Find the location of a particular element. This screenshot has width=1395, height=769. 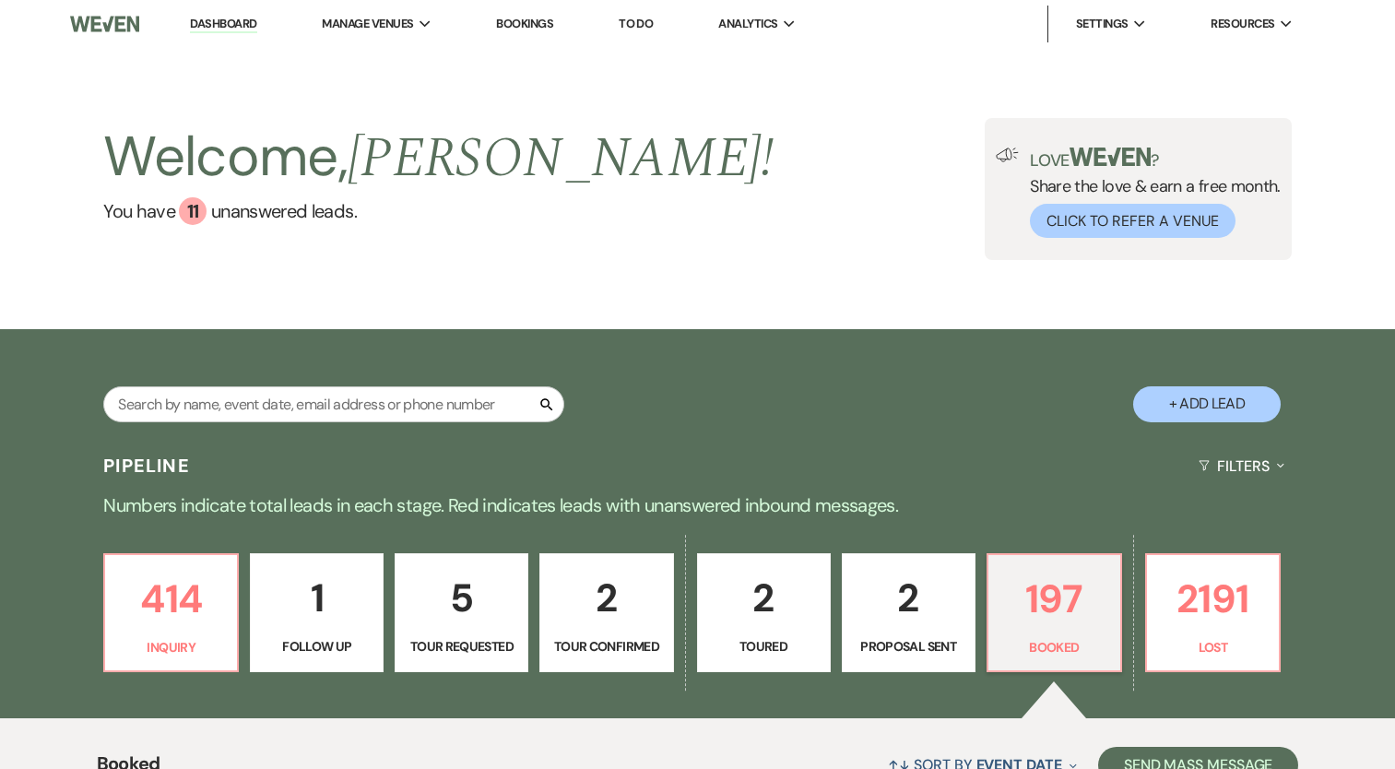

p: Numbers indicate total leads in each stage. Red indicates leads with unanswered inbound messages. is located at coordinates (698, 505).